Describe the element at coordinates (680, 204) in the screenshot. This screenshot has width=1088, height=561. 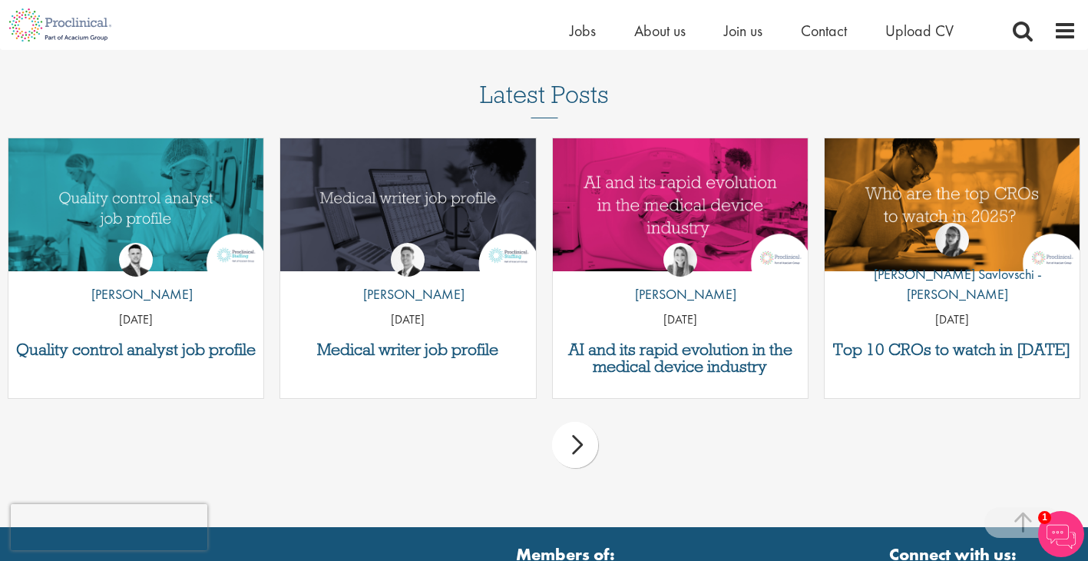
I see `img: AI and Its Impact on the Medical Device Industry | Proclinical` at that location.